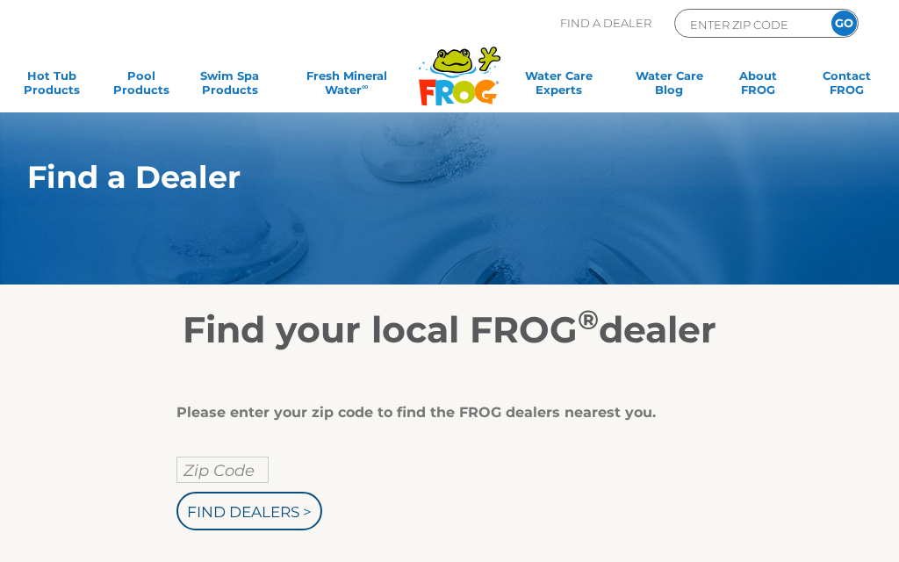 The height and width of the screenshot is (562, 899). What do you see at coordinates (418, 177) in the screenshot?
I see `h1: Find a Dealer` at bounding box center [418, 177].